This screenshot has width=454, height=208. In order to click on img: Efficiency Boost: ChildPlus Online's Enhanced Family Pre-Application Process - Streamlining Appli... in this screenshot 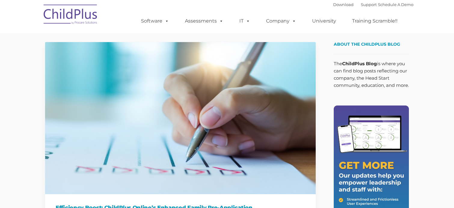, I will do `click(180, 118)`.